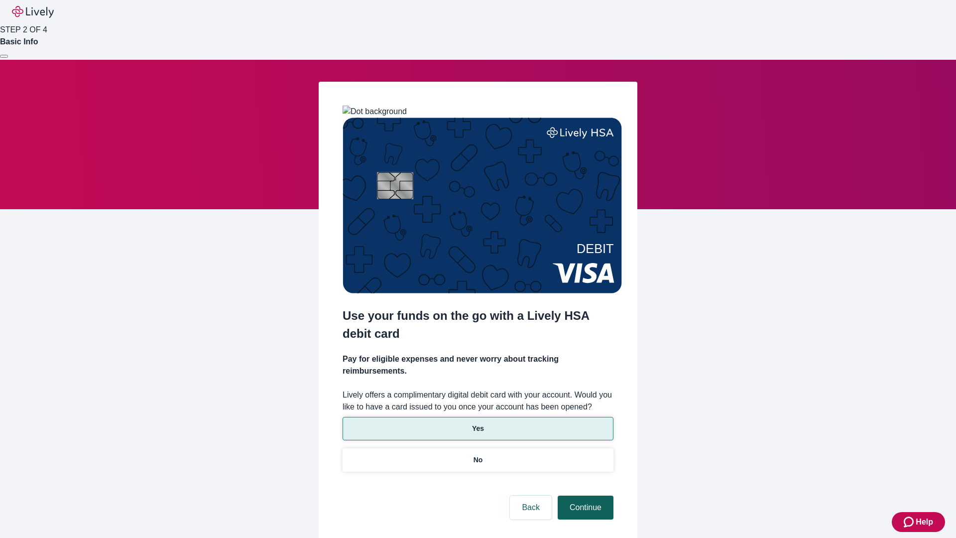 This screenshot has width=956, height=538. I want to click on label: Lively offers a complimentary digital debit card with your account. Would you like to have a card..., so click(478, 401).